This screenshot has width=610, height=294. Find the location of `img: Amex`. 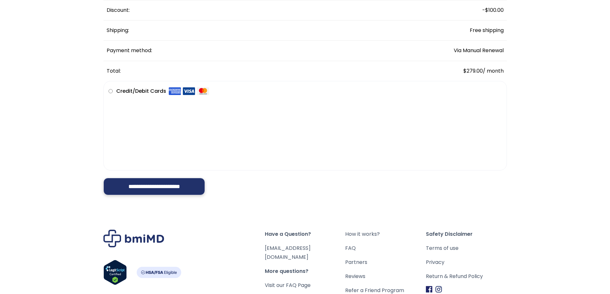

img: Amex is located at coordinates (175, 91).